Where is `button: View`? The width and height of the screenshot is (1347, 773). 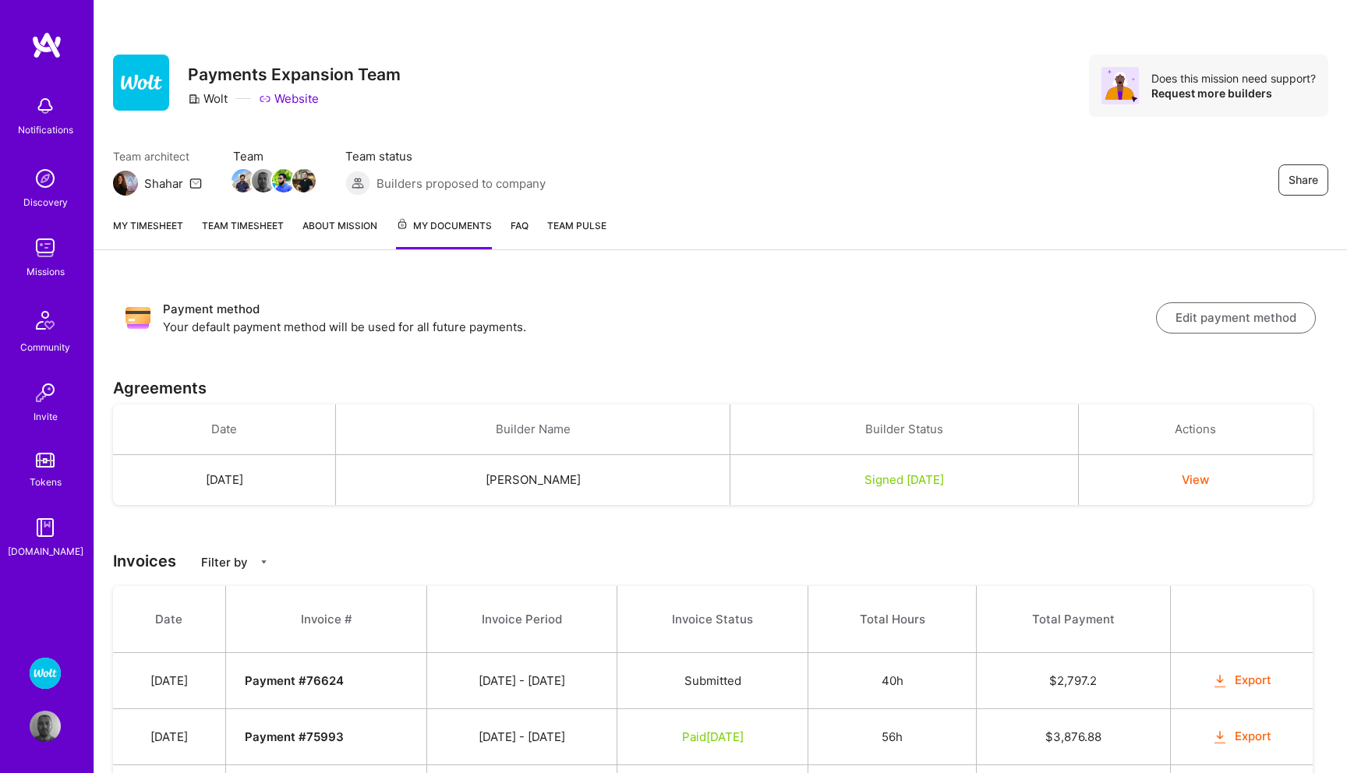 button: View is located at coordinates (1195, 480).